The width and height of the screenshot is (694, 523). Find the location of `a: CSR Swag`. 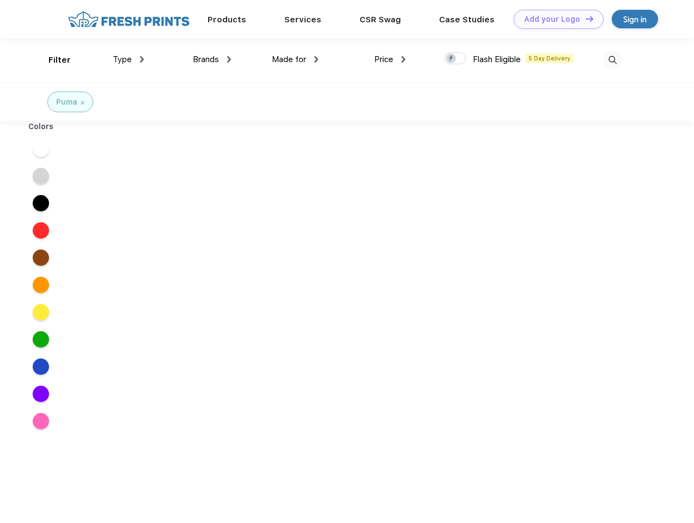

a: CSR Swag is located at coordinates (380, 20).